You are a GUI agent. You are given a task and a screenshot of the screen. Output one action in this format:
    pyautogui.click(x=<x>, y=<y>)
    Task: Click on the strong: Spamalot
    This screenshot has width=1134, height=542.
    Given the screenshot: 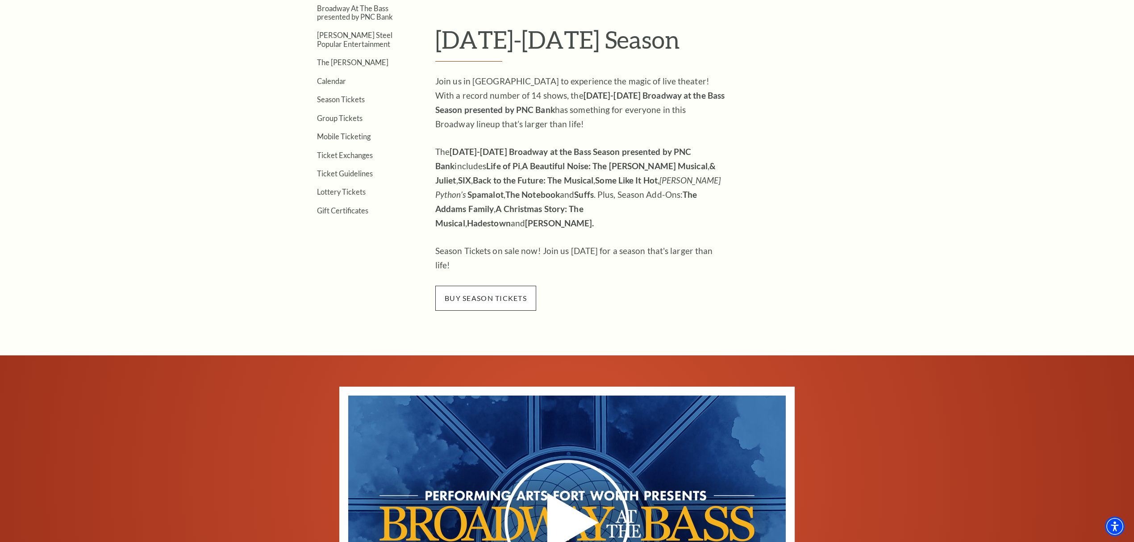 What is the action you would take?
    pyautogui.click(x=485, y=194)
    